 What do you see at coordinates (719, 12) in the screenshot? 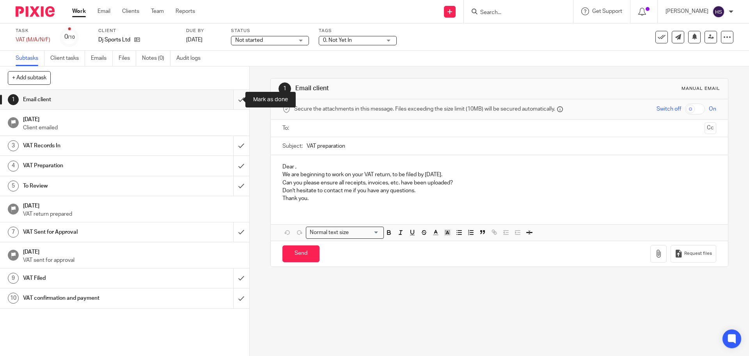
I see `img: svg%3E` at bounding box center [719, 12].